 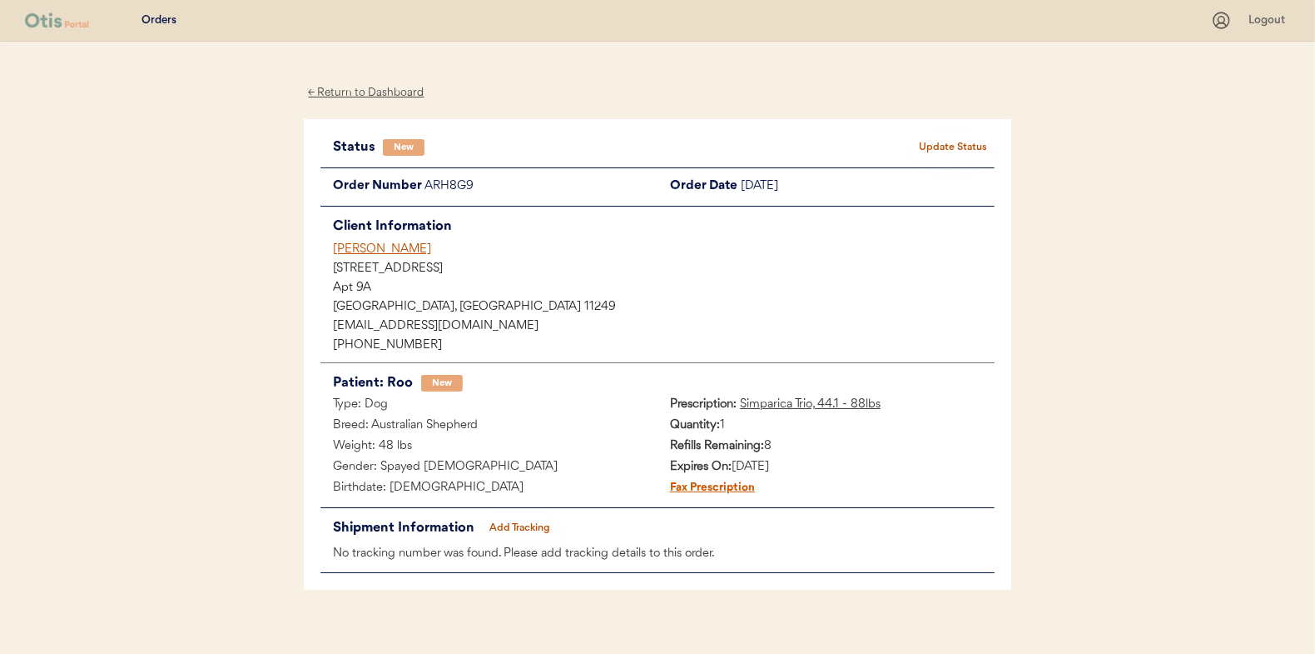 What do you see at coordinates (953, 147) in the screenshot?
I see `button: Update Status` at bounding box center [953, 147].